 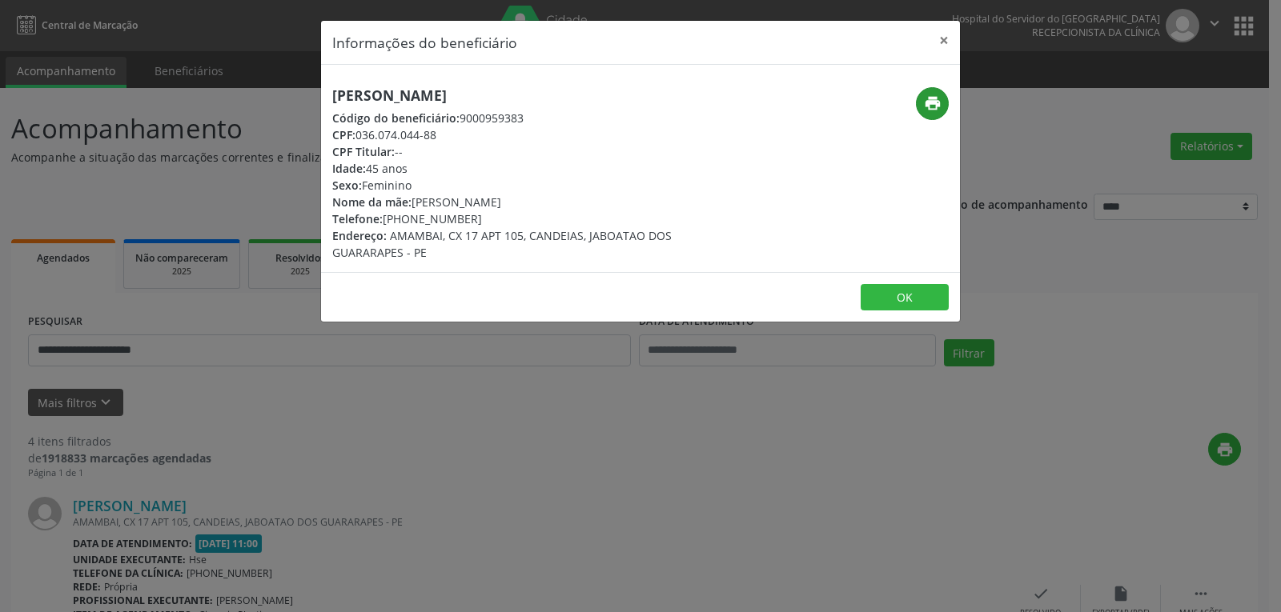 What do you see at coordinates (371, 202) in the screenshot?
I see `span: Nome da mãe:` at bounding box center [371, 202].